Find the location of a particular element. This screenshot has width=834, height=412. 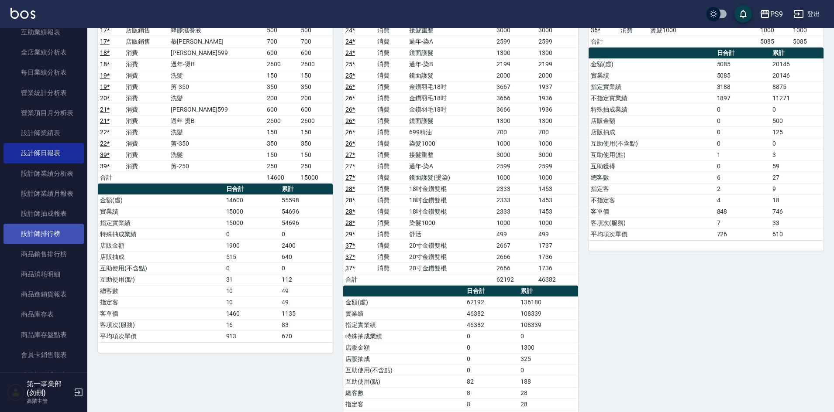

td: 18 is located at coordinates (797, 200).